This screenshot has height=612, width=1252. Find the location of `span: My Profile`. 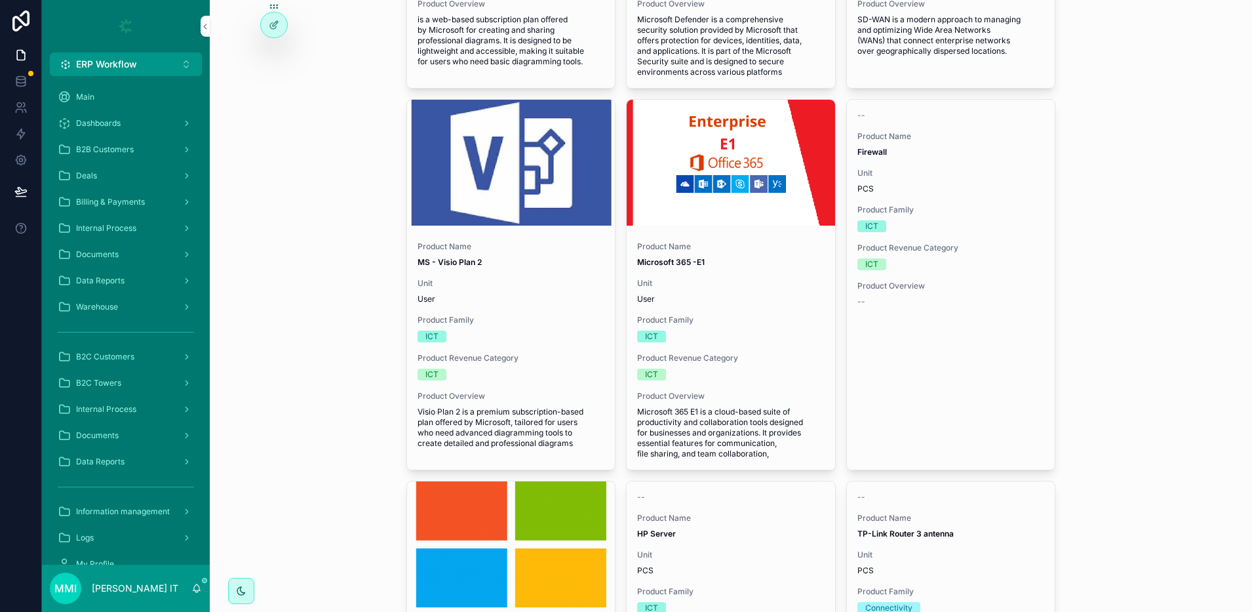

span: My Profile is located at coordinates (95, 564).